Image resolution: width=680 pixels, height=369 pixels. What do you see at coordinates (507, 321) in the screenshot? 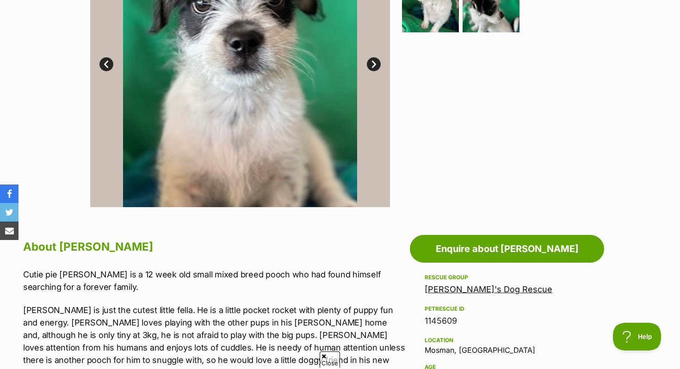
I see `div: 1145609` at bounding box center [507, 321].